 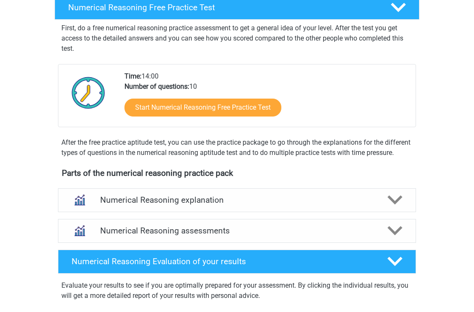 I want to click on img: numerical reasoning explanations, so click(x=79, y=200).